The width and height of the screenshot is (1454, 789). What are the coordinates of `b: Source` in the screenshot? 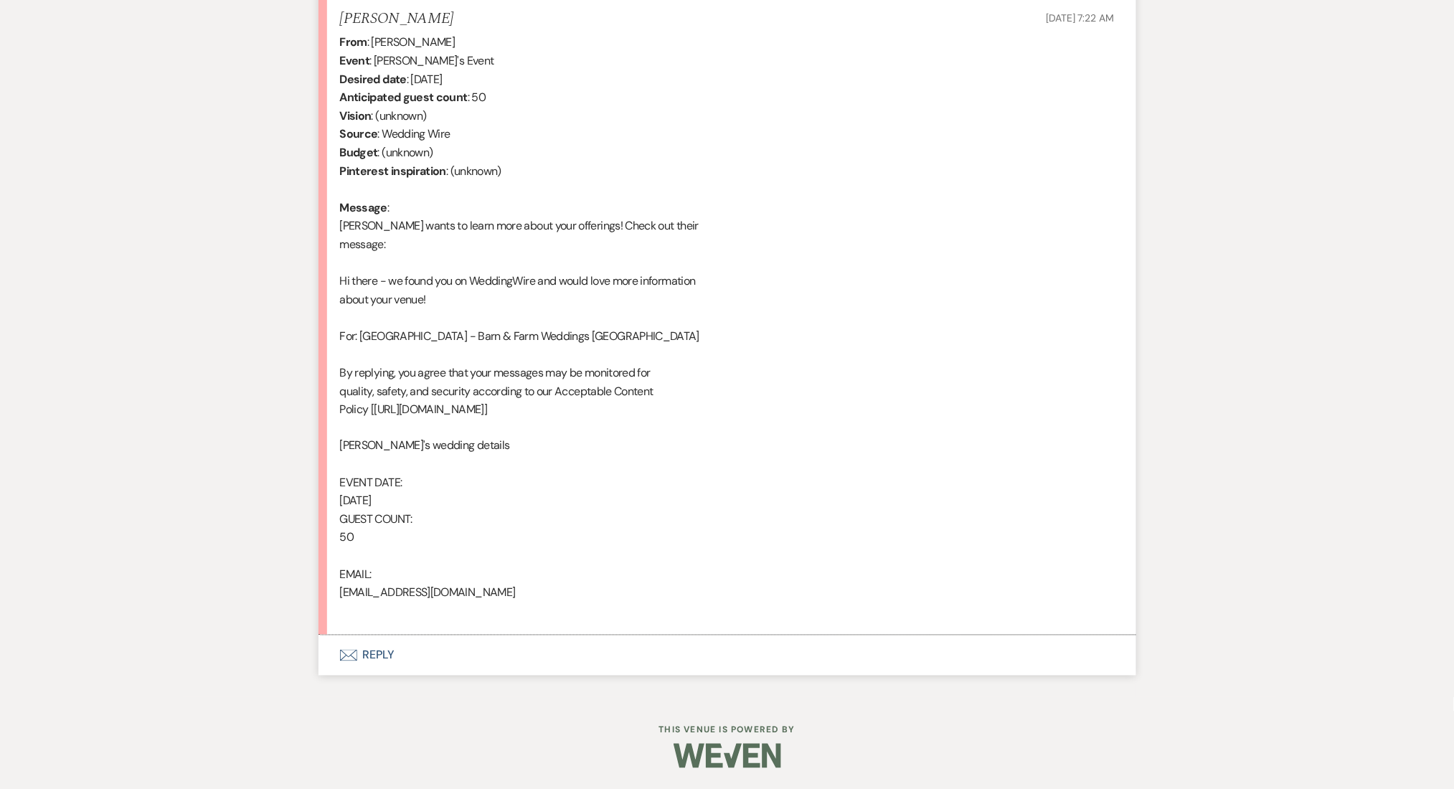 It's located at (359, 133).